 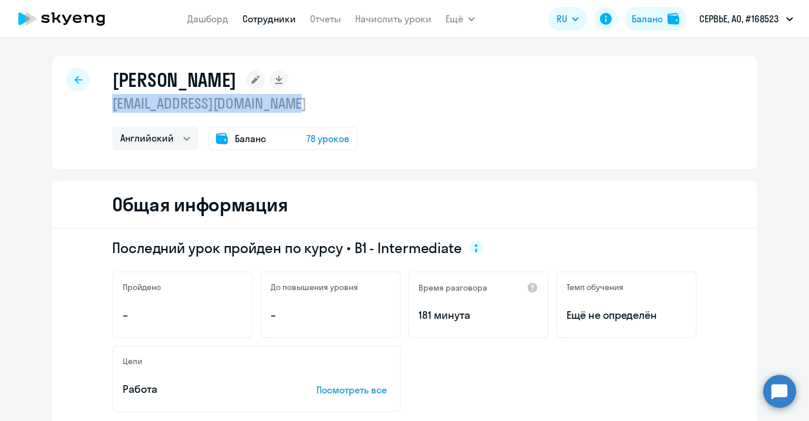 What do you see at coordinates (269, 19) in the screenshot?
I see `a: Сотрудники` at bounding box center [269, 19].